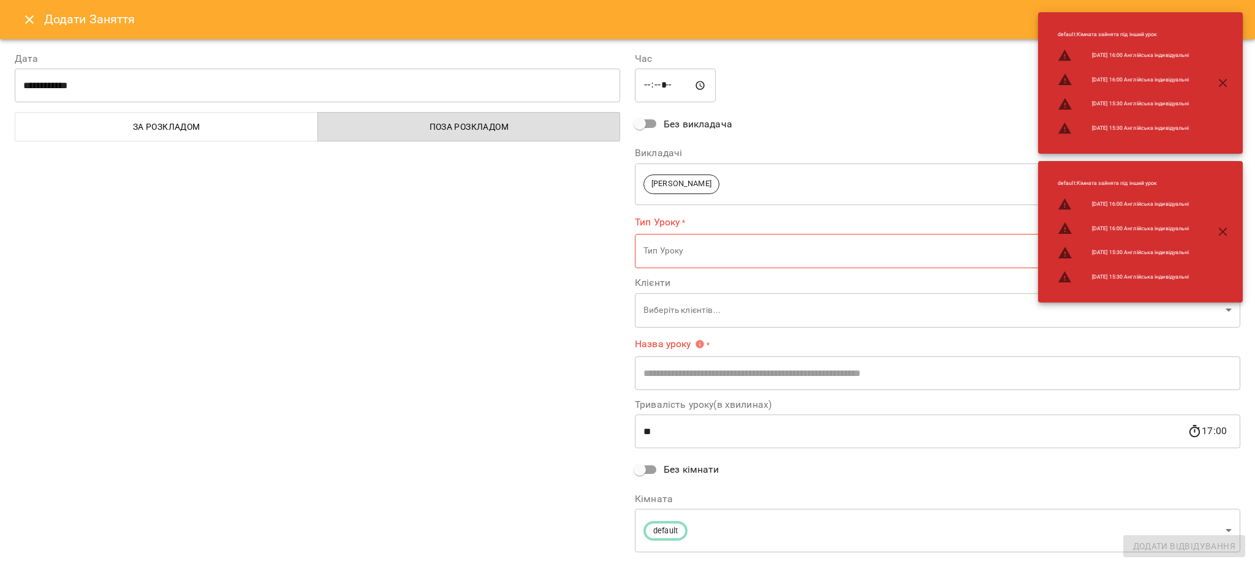 Image resolution: width=1255 pixels, height=567 pixels. Describe the element at coordinates (937, 499) in the screenshot. I see `label: Кімната` at that location.